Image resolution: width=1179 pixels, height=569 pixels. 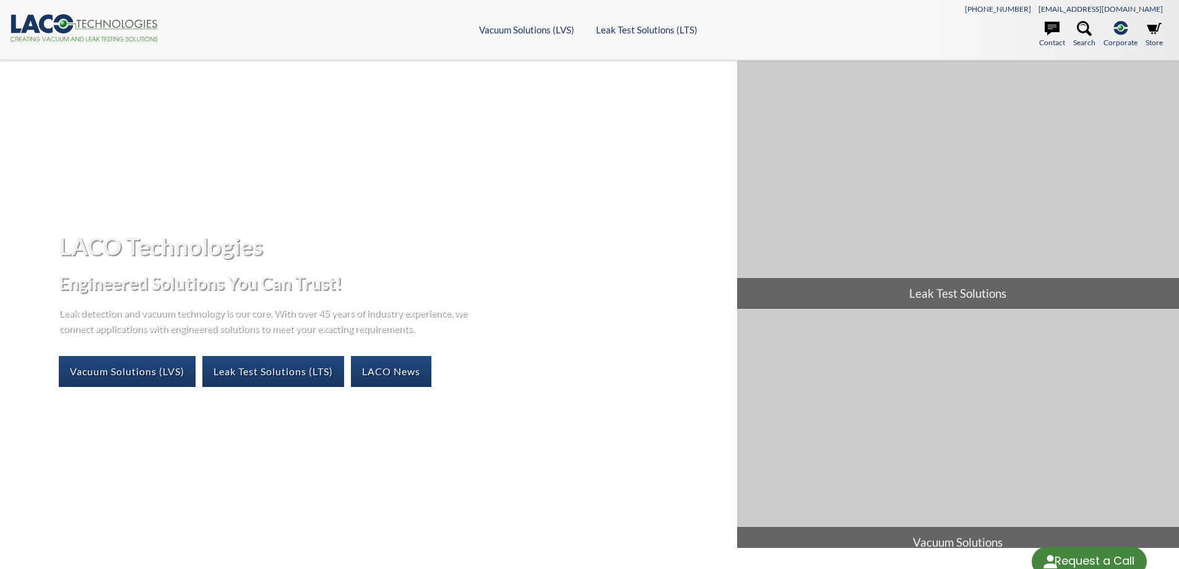 I want to click on span: Corporate, so click(x=1120, y=42).